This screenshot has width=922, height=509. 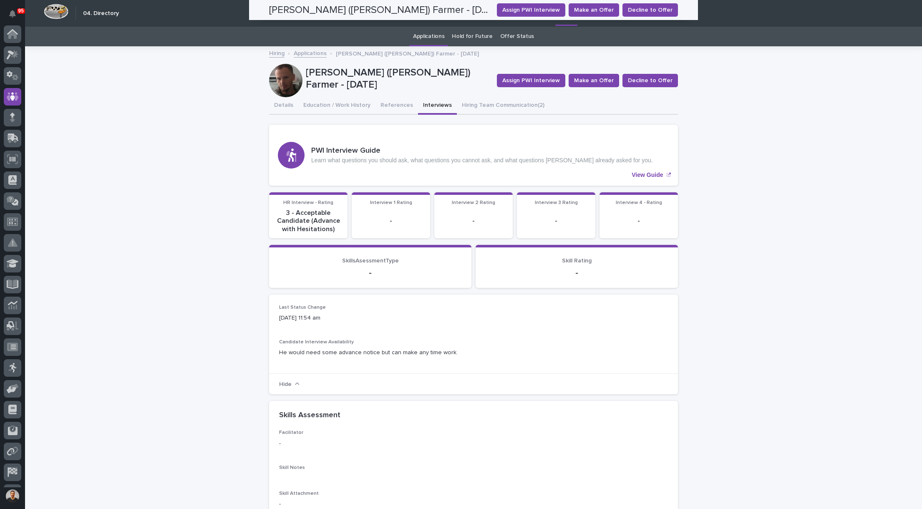 I want to click on button: Hiring Team Communication (2), so click(x=503, y=106).